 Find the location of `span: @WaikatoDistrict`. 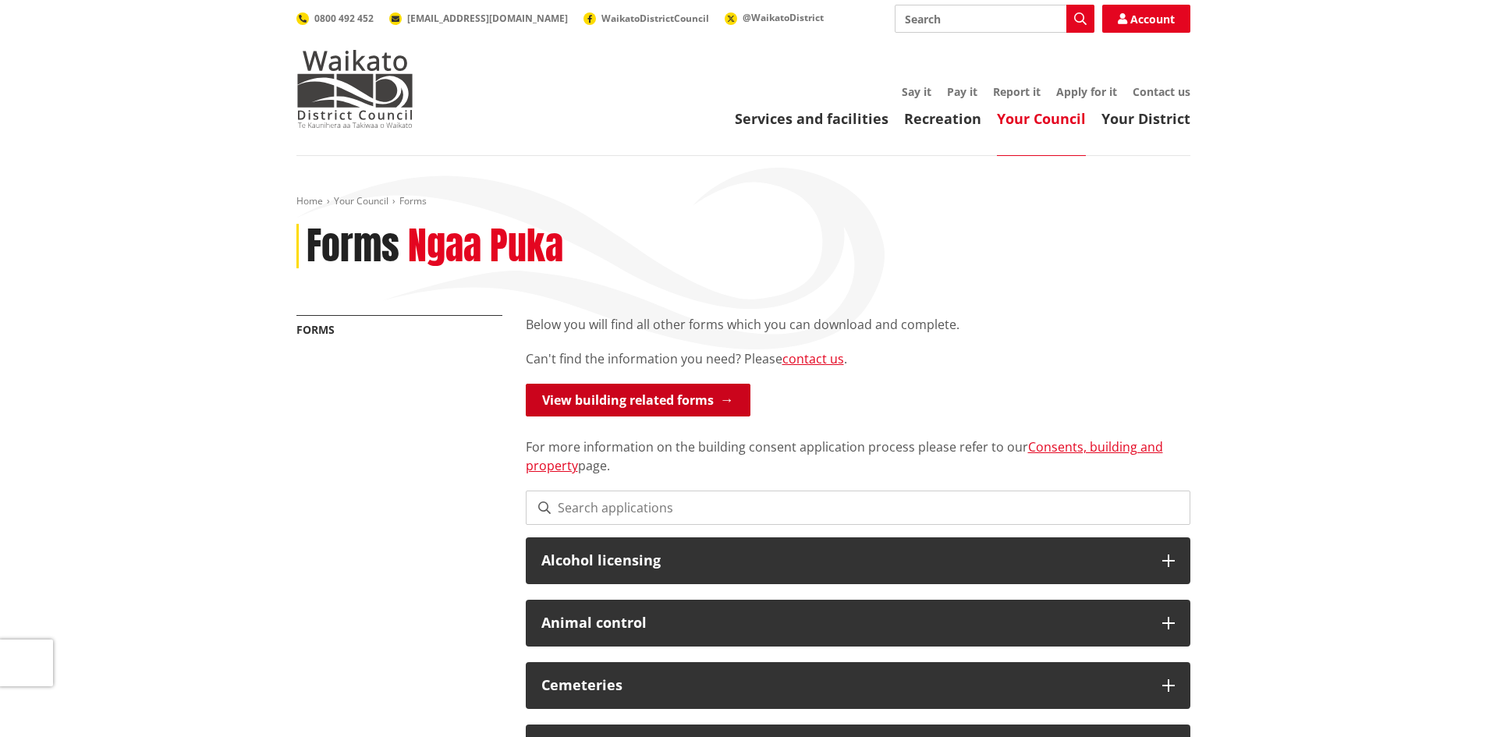

span: @WaikatoDistrict is located at coordinates (783, 17).